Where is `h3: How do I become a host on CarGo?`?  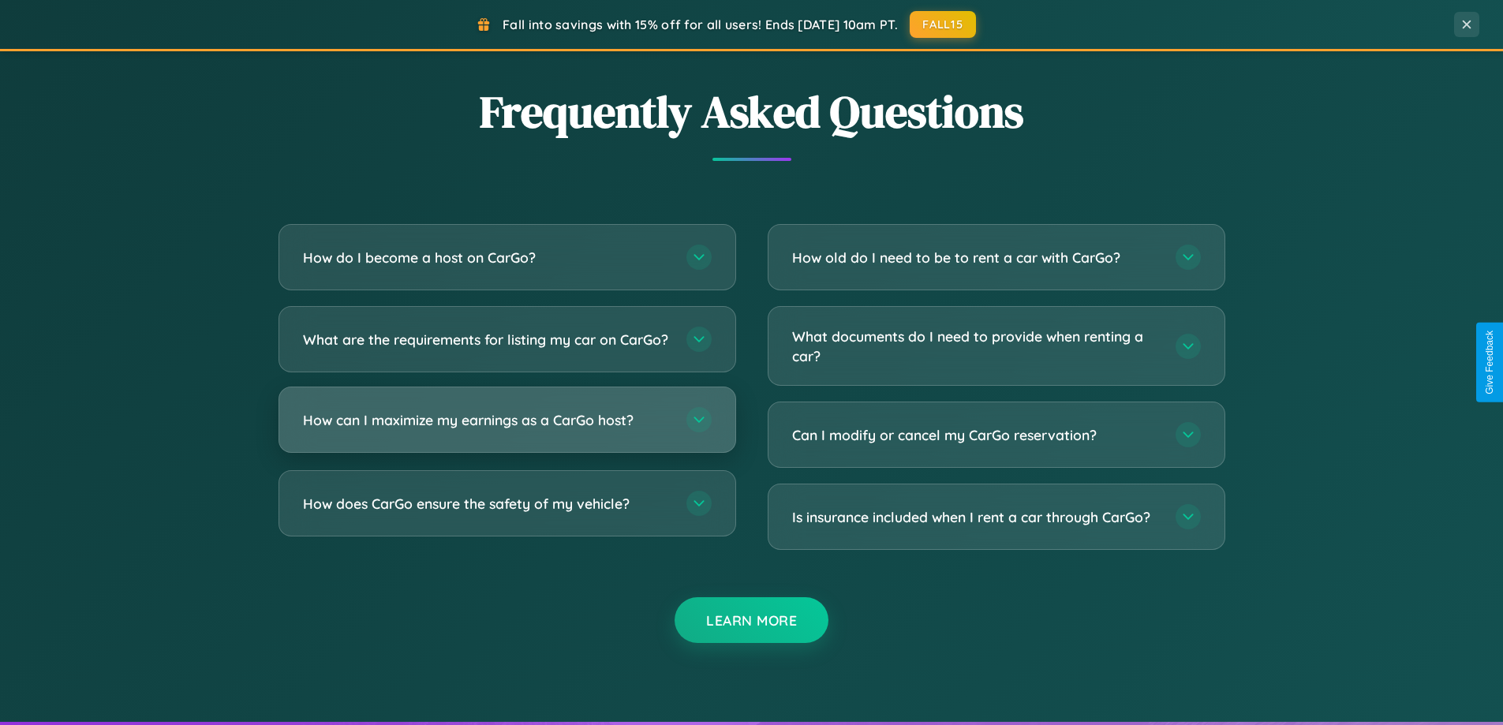 h3: How do I become a host on CarGo? is located at coordinates (487, 257).